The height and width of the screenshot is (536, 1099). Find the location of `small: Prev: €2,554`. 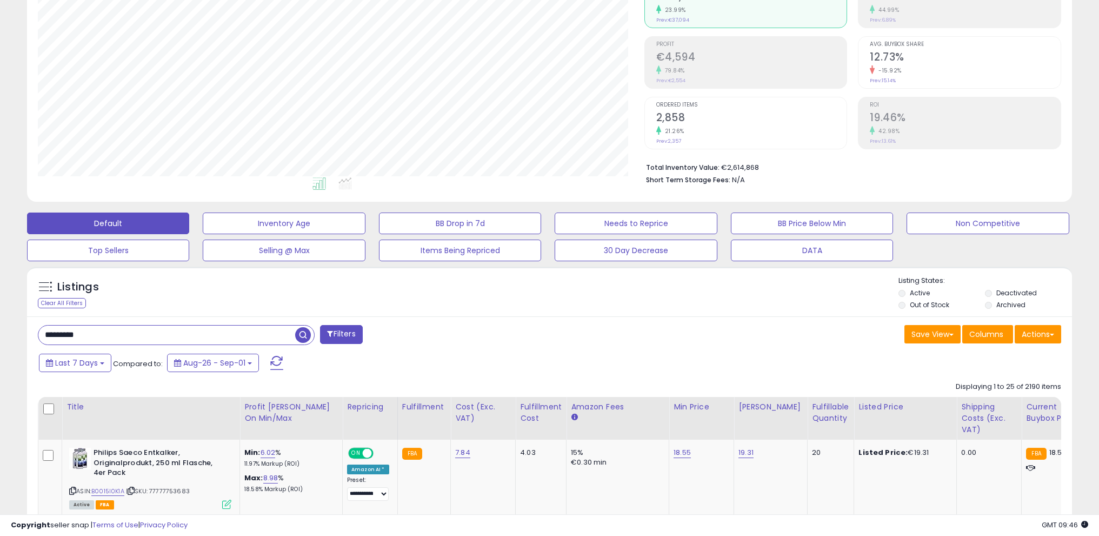

small: Prev: €2,554 is located at coordinates (671, 81).